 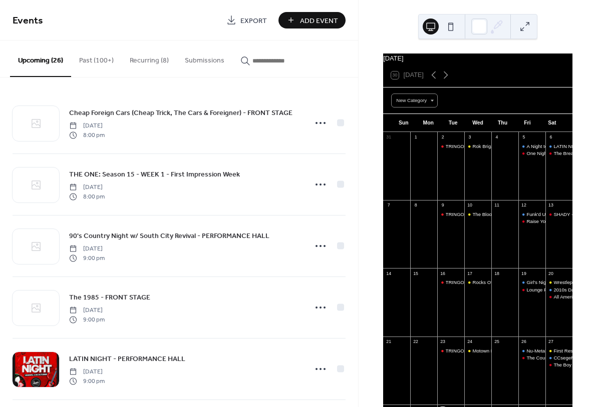 What do you see at coordinates (181, 113) in the screenshot?
I see `a: Cheap Foreign Cars (Cheap Trick, The Cars & Foreigner) - FRONT STAGE` at bounding box center [181, 113].